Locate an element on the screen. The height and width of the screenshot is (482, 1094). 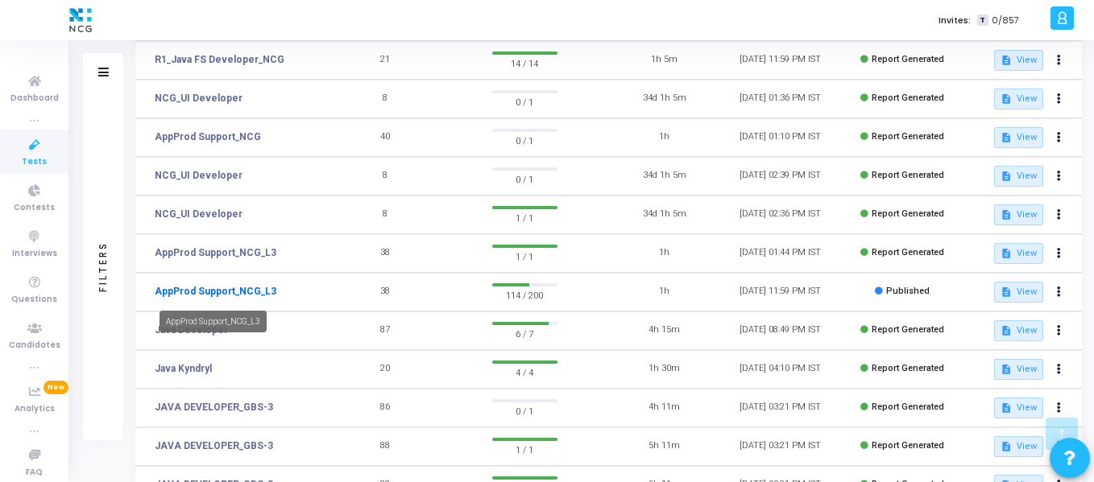
span: FAQ is located at coordinates (34, 473).